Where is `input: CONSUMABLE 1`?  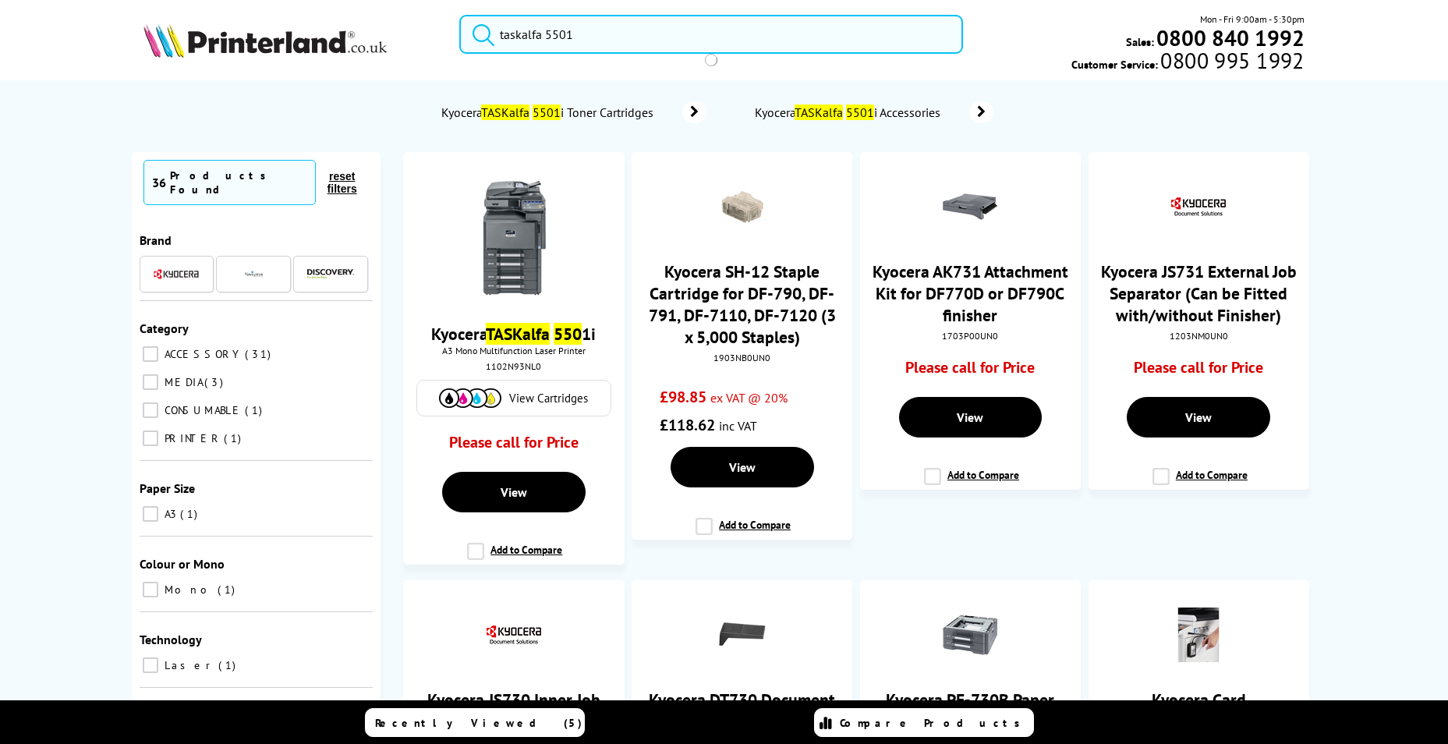 input: CONSUMABLE 1 is located at coordinates (151, 410).